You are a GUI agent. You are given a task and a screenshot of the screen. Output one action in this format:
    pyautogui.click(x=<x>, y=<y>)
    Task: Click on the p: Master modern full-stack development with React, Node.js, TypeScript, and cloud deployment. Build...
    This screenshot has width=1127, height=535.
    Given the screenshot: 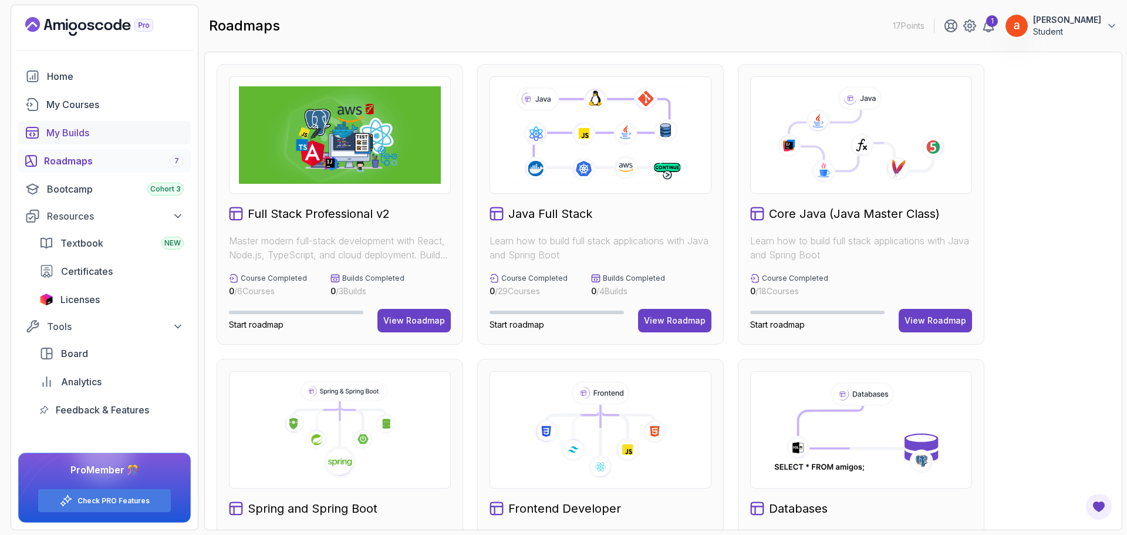 What is the action you would take?
    pyautogui.click(x=340, y=248)
    